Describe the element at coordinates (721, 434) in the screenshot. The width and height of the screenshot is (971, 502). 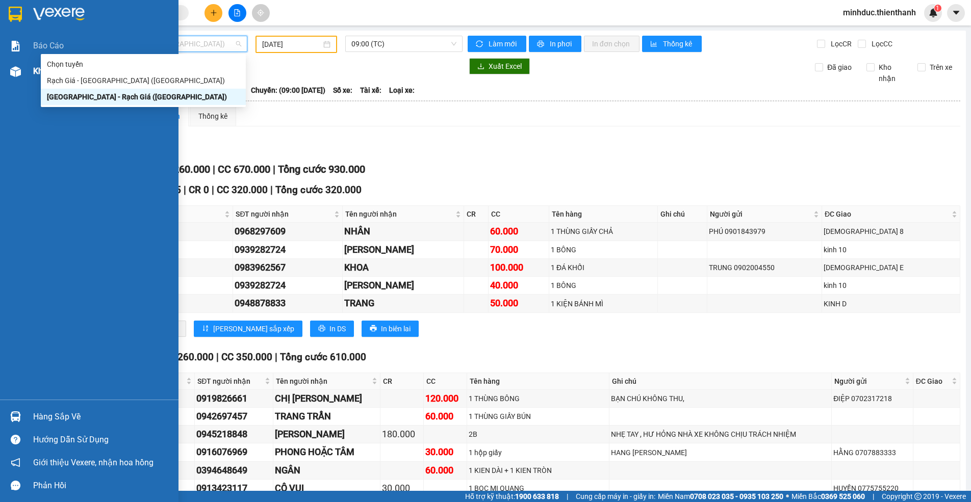
I see `div: NHẸ TAY , HƯ HỎNG NHÀ XE KHÔNG CHỊU TRÁCH NHIỆM` at that location.